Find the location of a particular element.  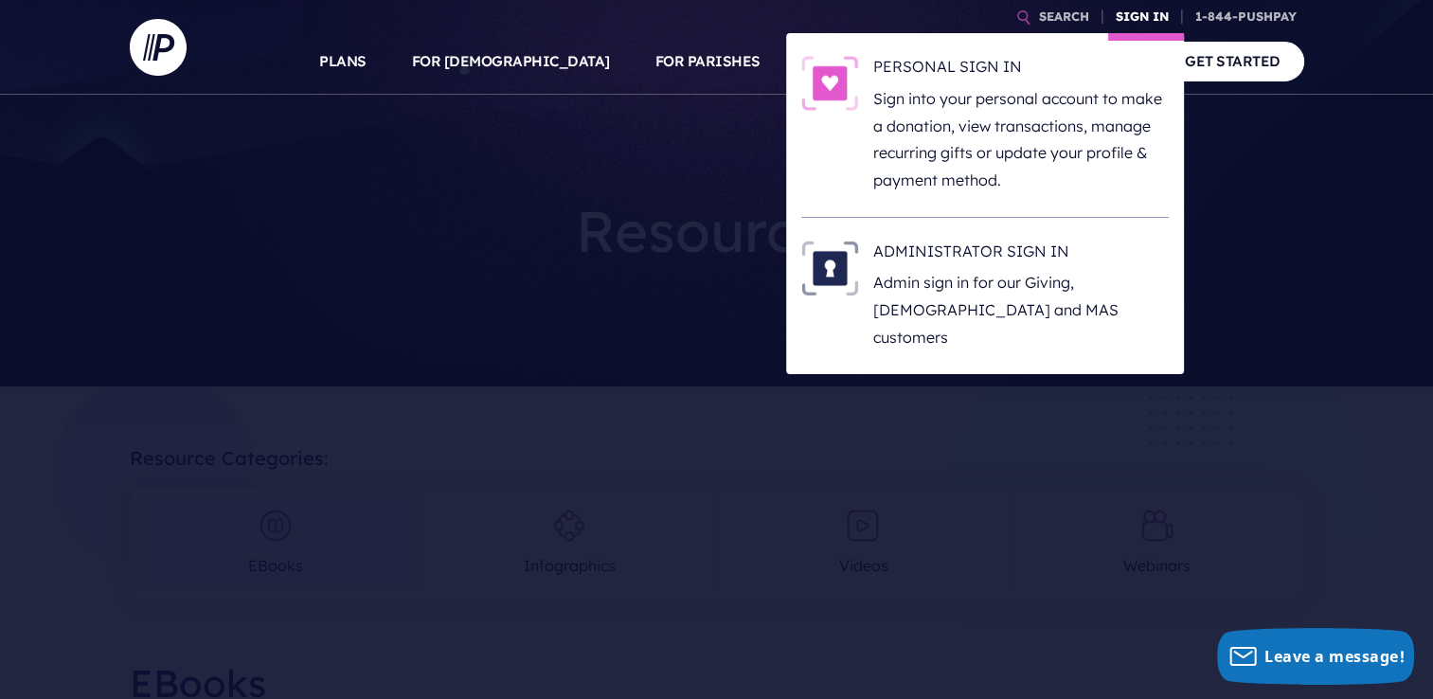

img: PERSONAL SIGN IN - Illustration is located at coordinates (829, 83).